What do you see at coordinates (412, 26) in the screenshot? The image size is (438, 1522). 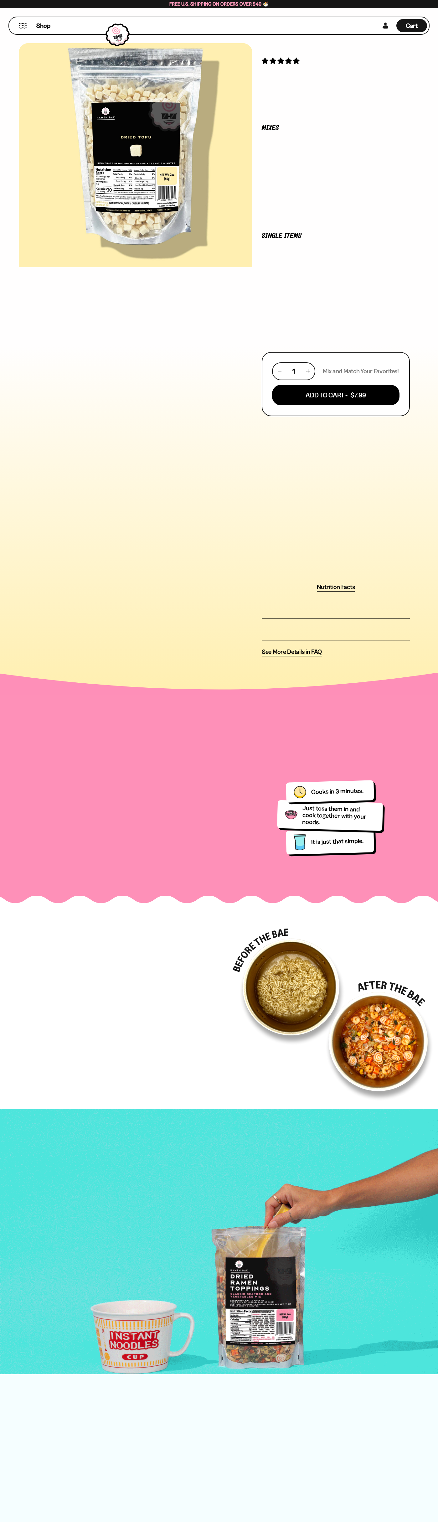 I see `span: Cart` at bounding box center [412, 26].